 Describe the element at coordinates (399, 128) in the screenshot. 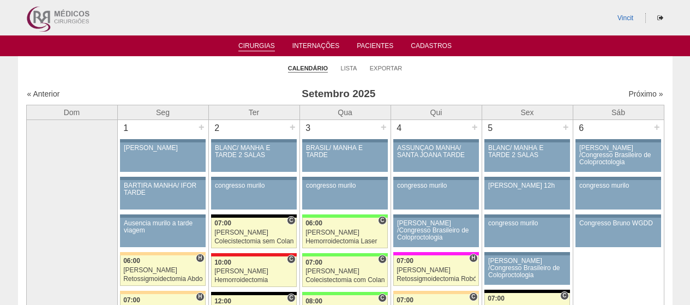

I see `div: 4` at that location.